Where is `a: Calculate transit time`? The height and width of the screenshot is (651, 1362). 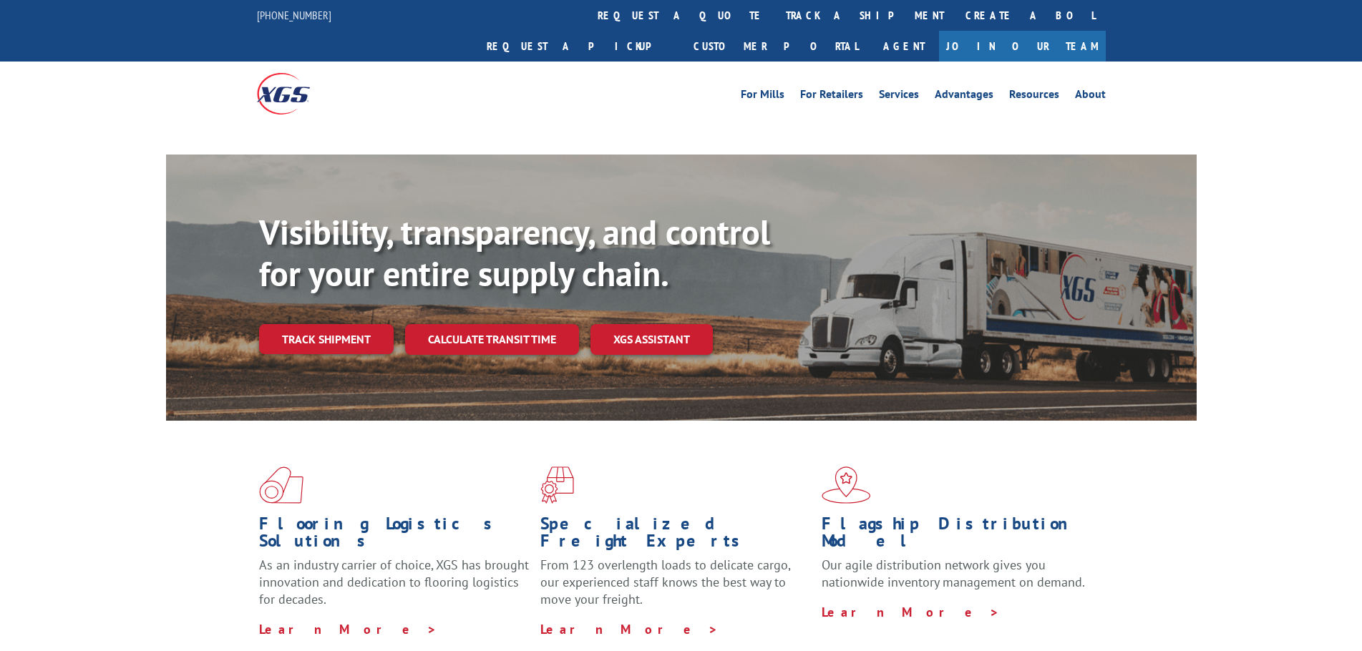
a: Calculate transit time is located at coordinates (492, 339).